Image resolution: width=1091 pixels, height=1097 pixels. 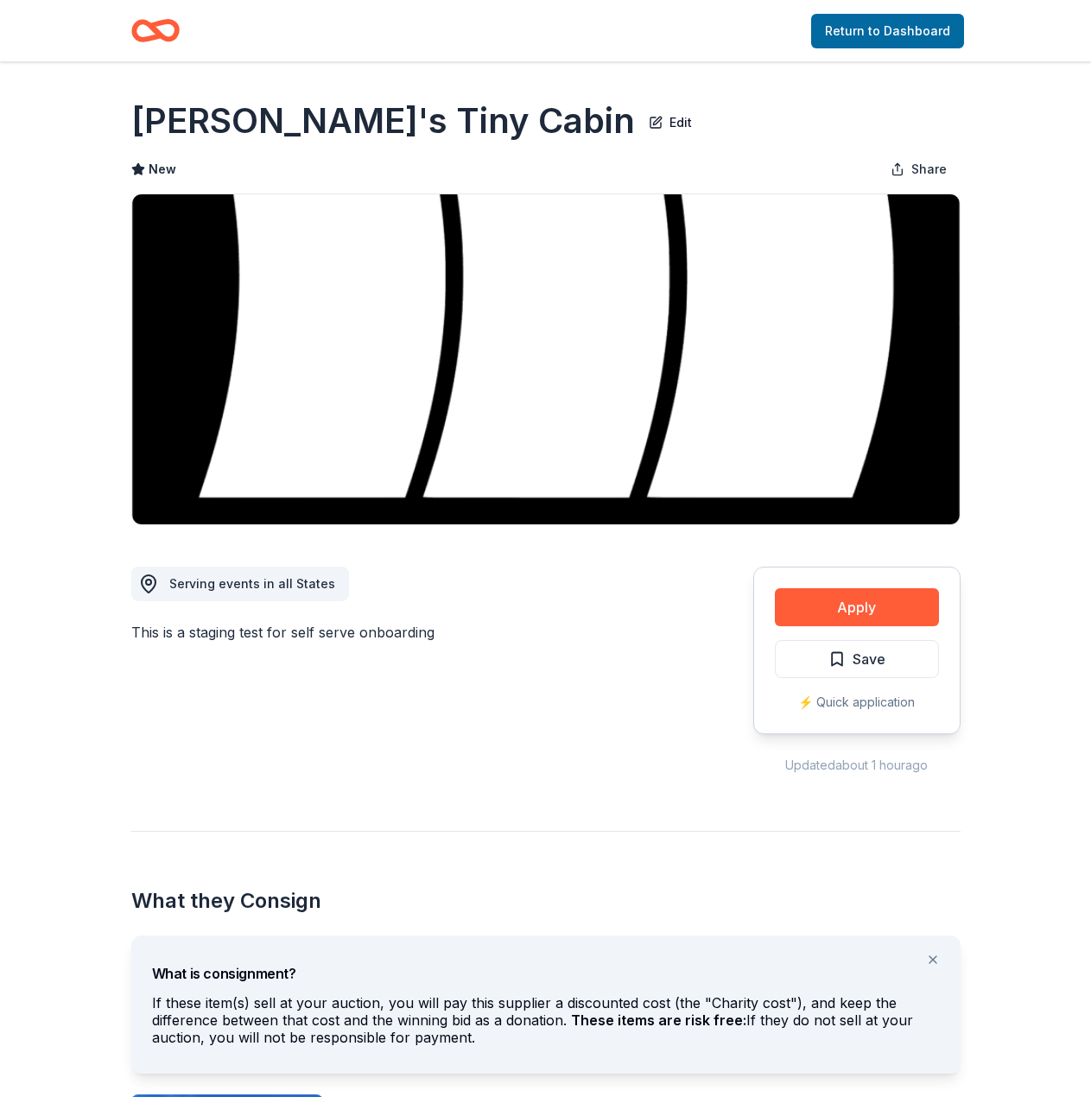 I want to click on span: Share, so click(x=928, y=169).